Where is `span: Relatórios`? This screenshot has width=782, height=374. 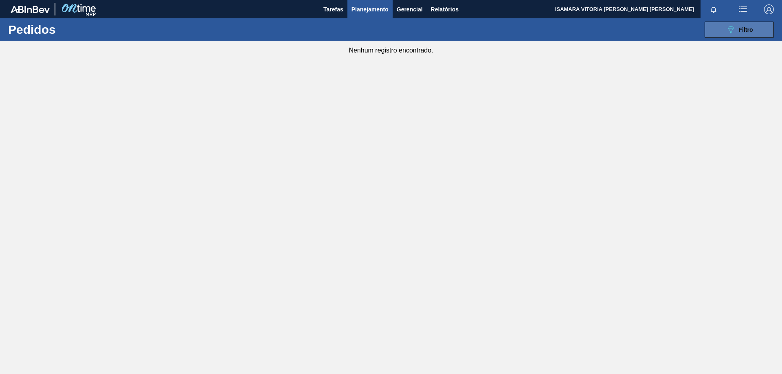
span: Relatórios is located at coordinates (445, 9).